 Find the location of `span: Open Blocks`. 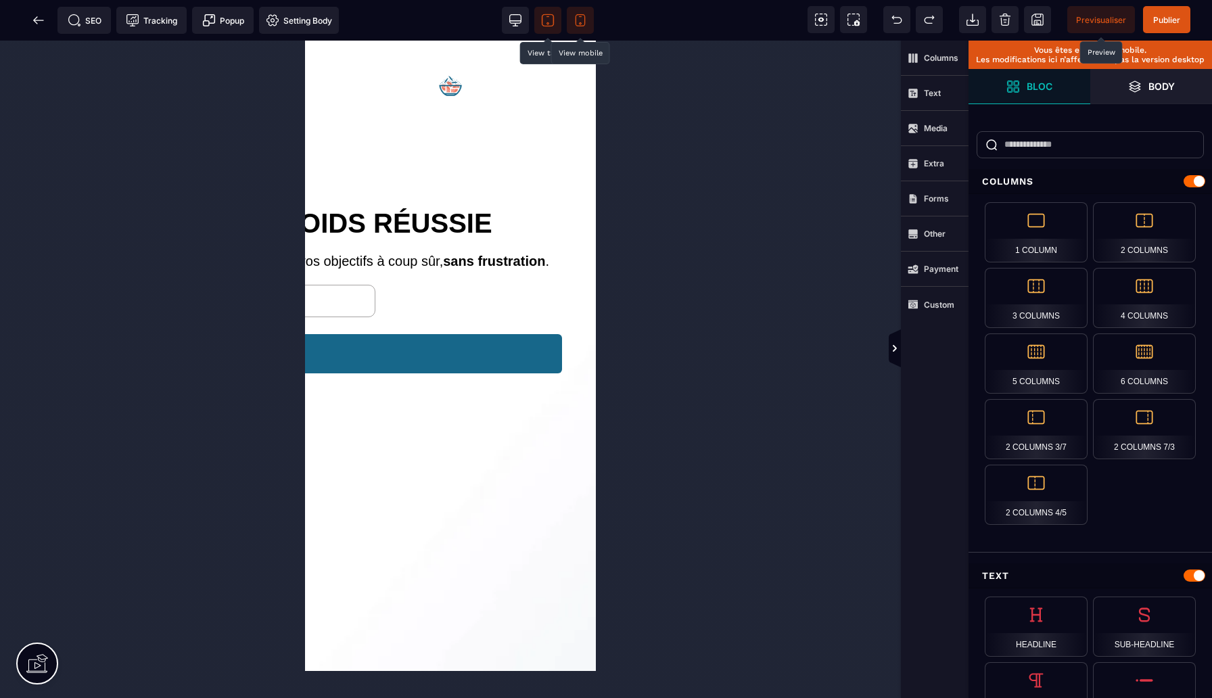

span: Open Blocks is located at coordinates (1029, 87).